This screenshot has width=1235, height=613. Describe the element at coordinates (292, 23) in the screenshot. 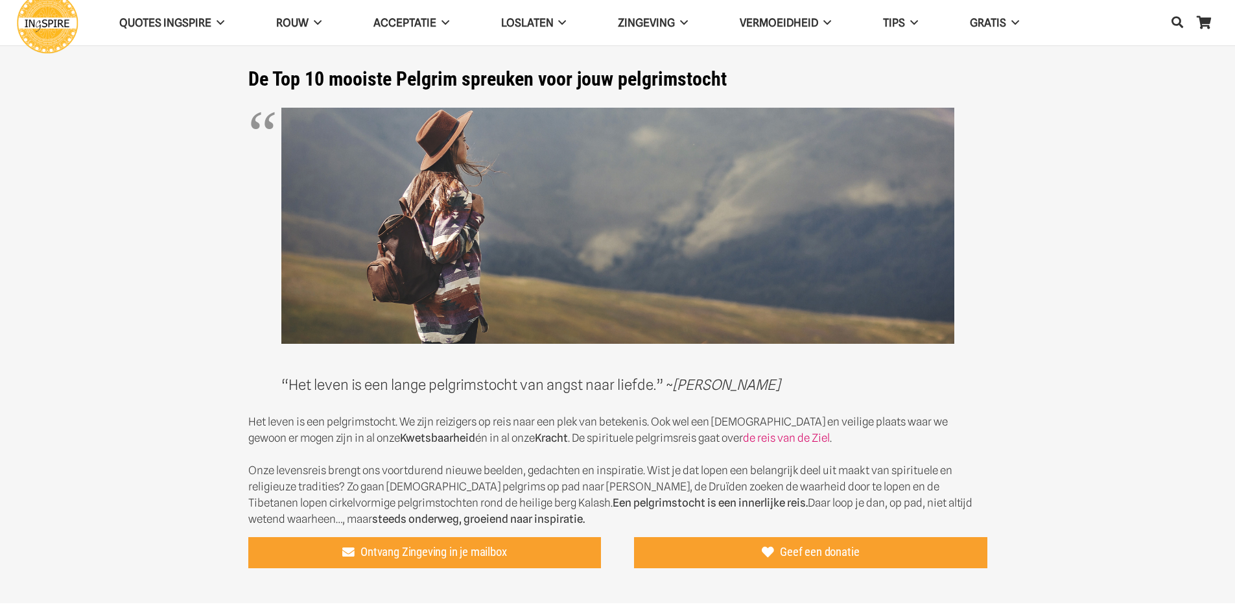

I see `span: ROUW` at that location.